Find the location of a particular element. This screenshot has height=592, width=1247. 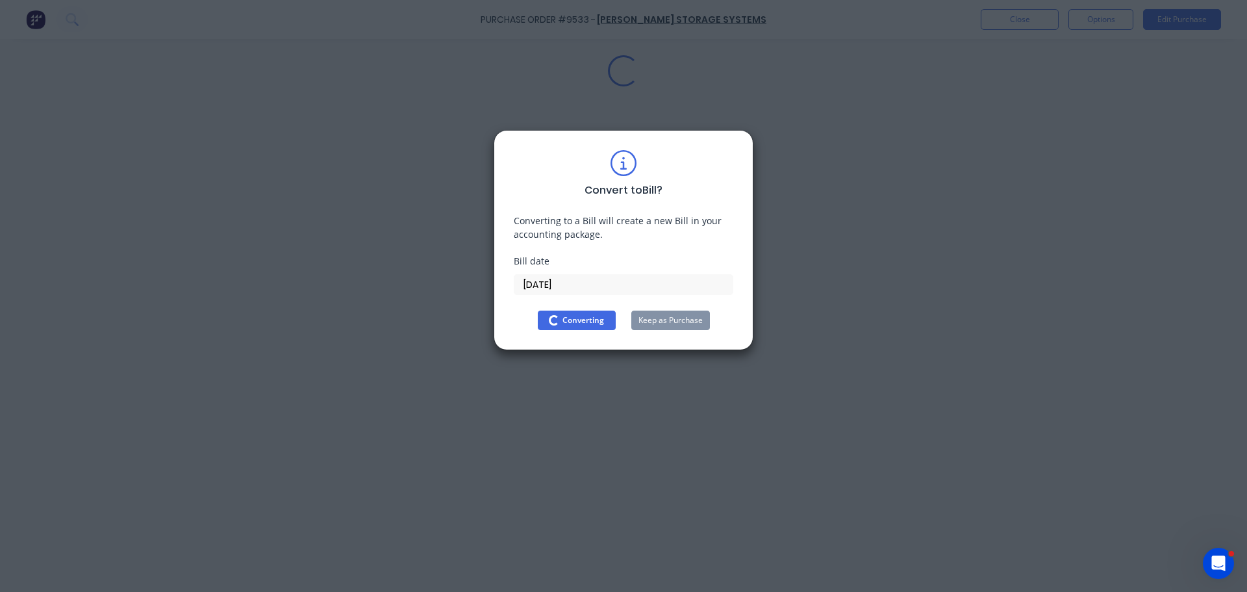

span: Converting is located at coordinates (583, 320).